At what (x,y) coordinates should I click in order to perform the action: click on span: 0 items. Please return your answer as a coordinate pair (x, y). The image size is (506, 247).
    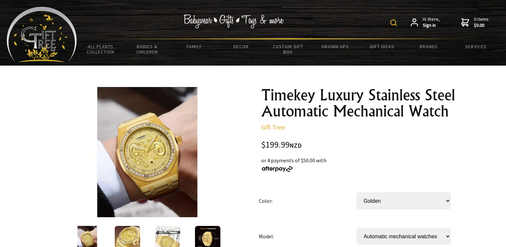
    Looking at the image, I should click on (481, 22).